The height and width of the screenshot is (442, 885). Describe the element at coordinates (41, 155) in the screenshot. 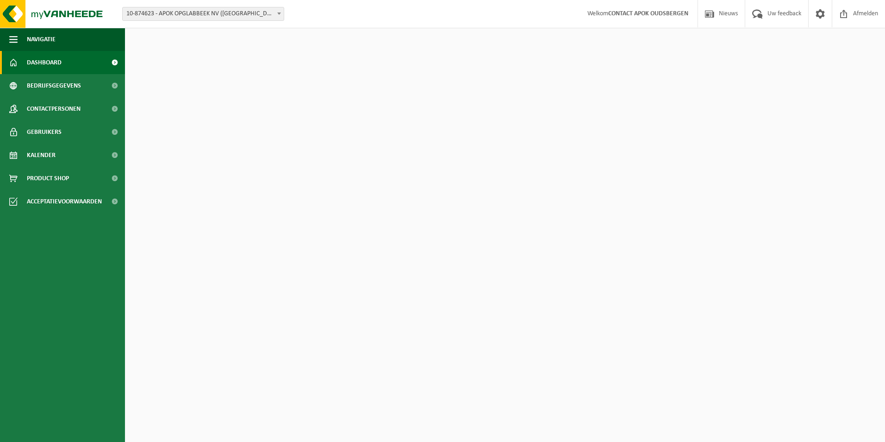

I see `span: Kalender` at that location.